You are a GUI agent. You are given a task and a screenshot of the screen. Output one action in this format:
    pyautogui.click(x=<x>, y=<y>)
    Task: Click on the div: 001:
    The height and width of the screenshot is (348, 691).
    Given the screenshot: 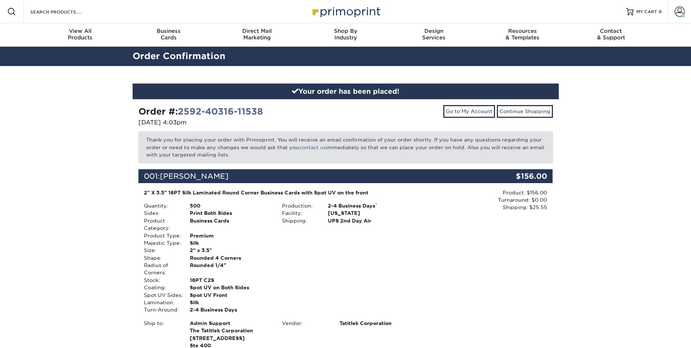 What is the action you would take?
    pyautogui.click(x=311, y=176)
    